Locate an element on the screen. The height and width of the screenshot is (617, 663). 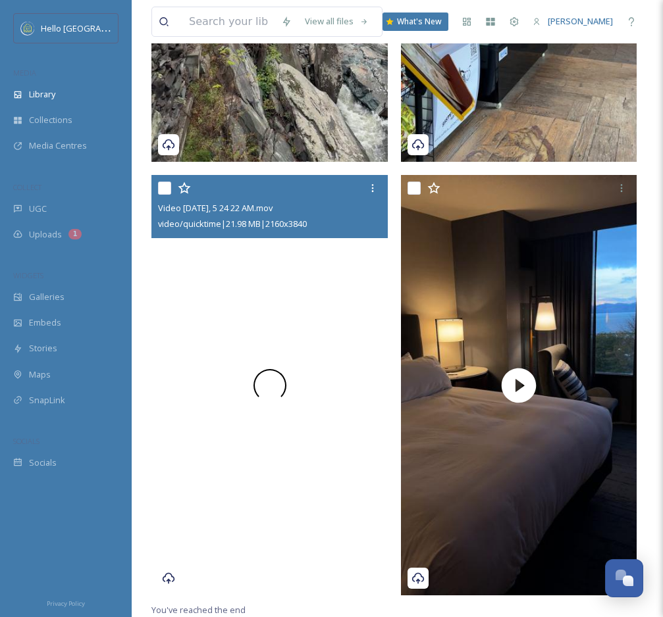
button: Open Chat is located at coordinates (624, 578).